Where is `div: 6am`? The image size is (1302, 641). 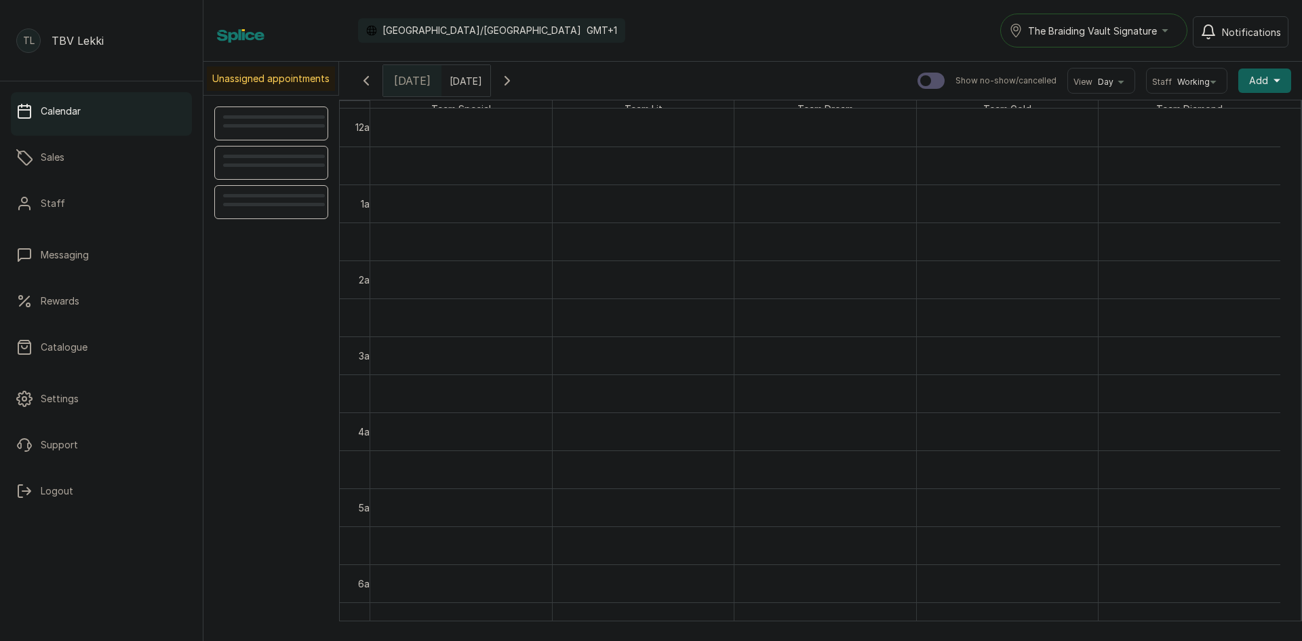 div: 6am is located at coordinates (368, 583).